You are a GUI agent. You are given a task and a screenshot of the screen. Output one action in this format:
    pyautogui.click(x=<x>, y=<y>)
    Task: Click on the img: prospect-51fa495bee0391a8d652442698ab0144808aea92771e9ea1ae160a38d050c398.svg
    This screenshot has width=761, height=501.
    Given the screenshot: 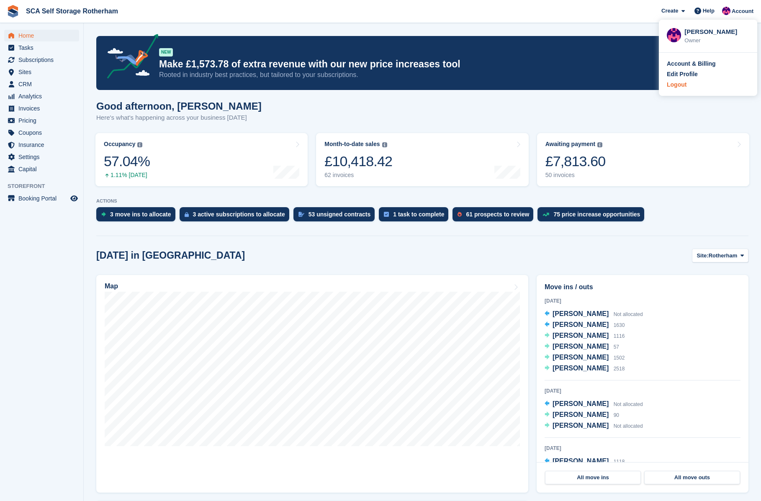 What is the action you would take?
    pyautogui.click(x=459, y=214)
    